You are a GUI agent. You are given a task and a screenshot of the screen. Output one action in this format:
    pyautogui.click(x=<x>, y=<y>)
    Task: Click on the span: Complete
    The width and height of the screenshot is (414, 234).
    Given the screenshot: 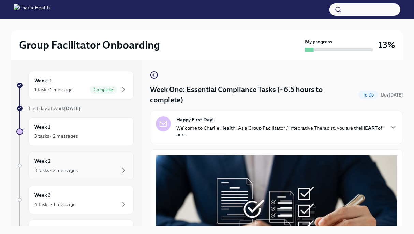 What is the action you would take?
    pyautogui.click(x=103, y=90)
    